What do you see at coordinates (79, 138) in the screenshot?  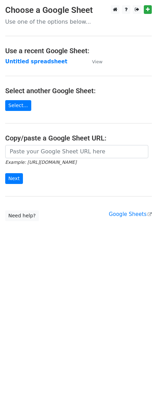 I see `h4: Copy/paste a Google Sheet URL:` at bounding box center [79, 138].